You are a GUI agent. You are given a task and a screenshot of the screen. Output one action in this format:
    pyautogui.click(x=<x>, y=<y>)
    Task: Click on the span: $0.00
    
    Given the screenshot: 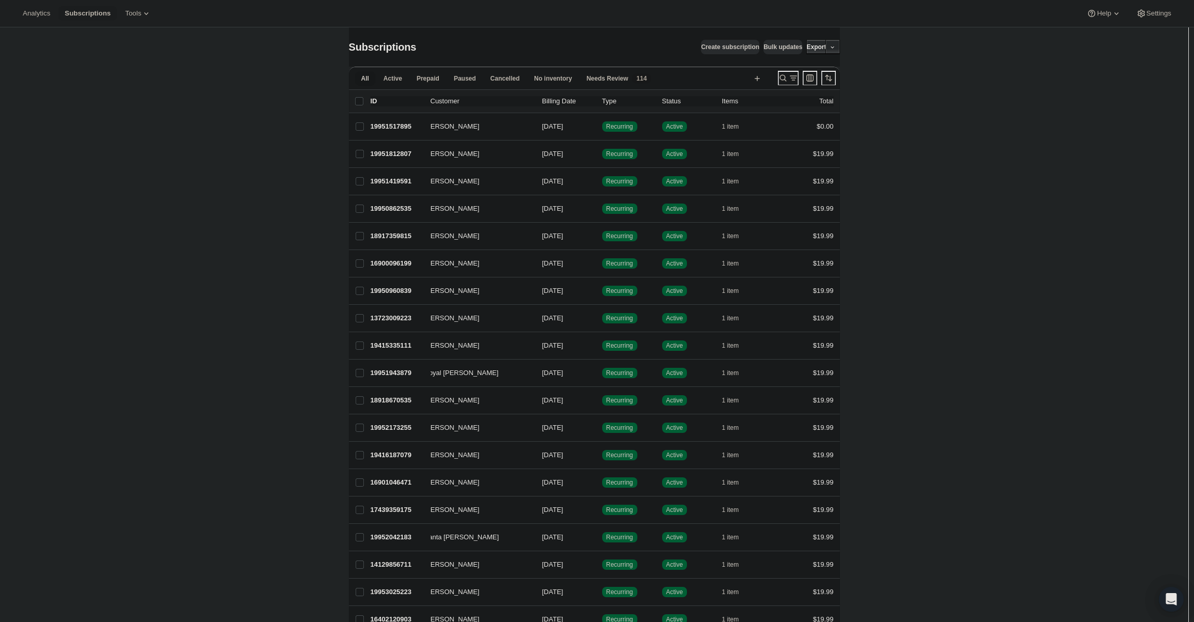 What is the action you would take?
    pyautogui.click(x=825, y=126)
    